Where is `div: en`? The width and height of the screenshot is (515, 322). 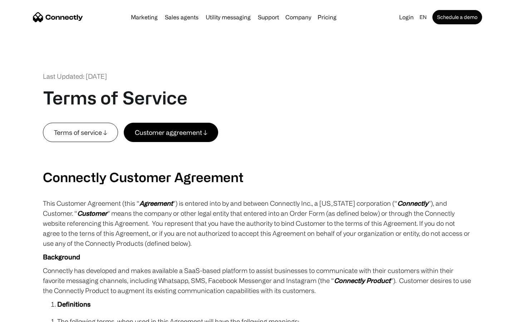
div: en is located at coordinates (423, 17).